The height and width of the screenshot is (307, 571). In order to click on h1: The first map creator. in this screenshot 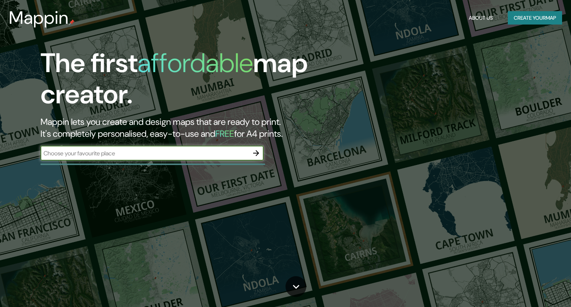, I will do `click(183, 82)`.